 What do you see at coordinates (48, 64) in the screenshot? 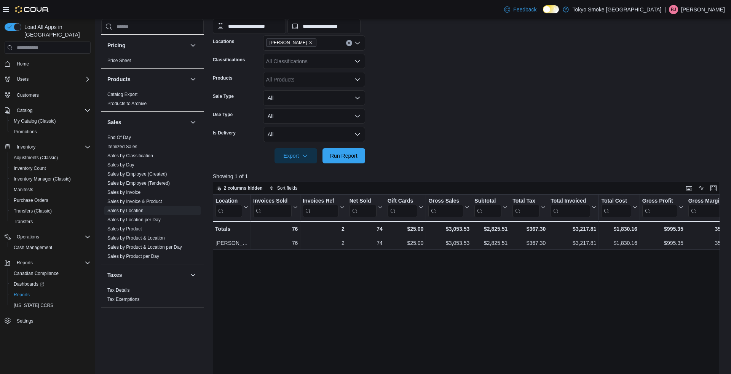
I see `button: Home` at bounding box center [48, 64].